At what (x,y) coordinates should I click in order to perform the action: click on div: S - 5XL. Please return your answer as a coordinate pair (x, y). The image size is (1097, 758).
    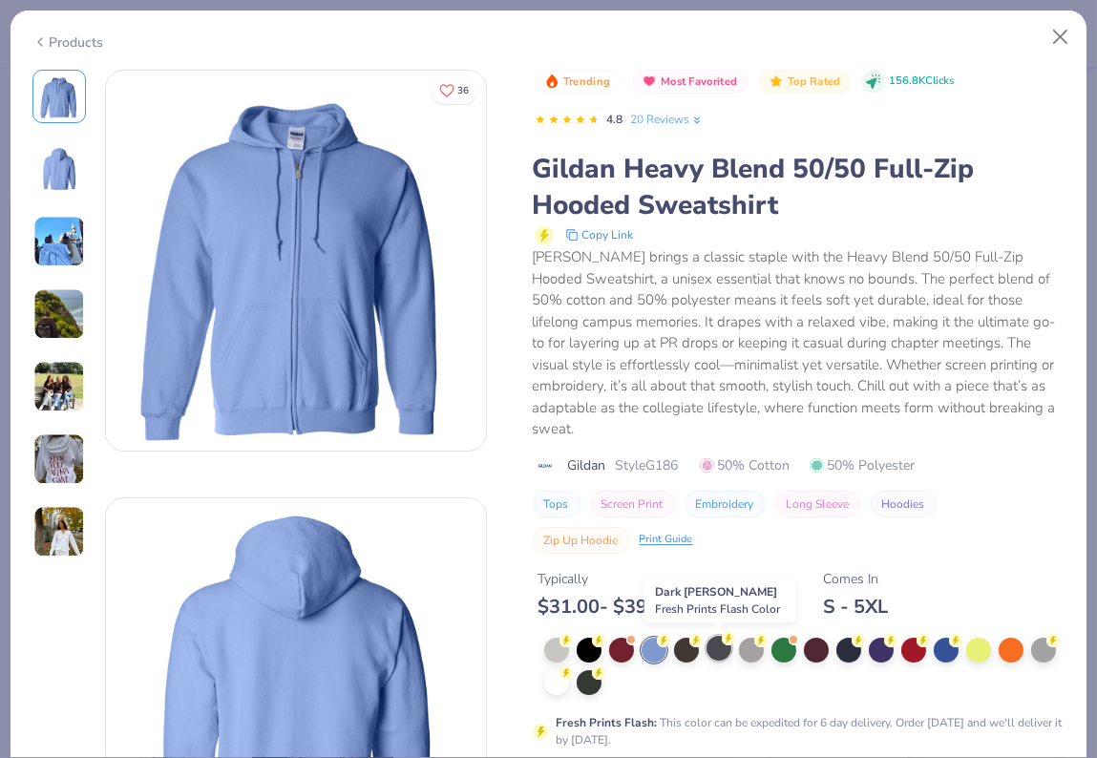
    Looking at the image, I should click on (856, 606).